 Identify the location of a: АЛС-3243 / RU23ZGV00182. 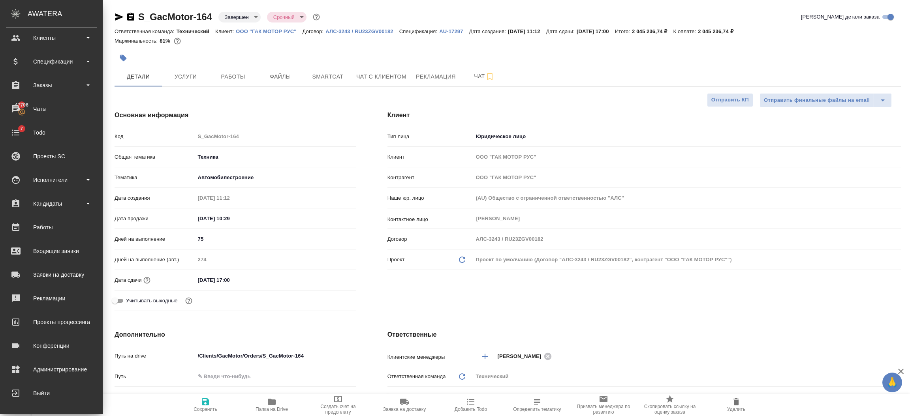
(362, 31).